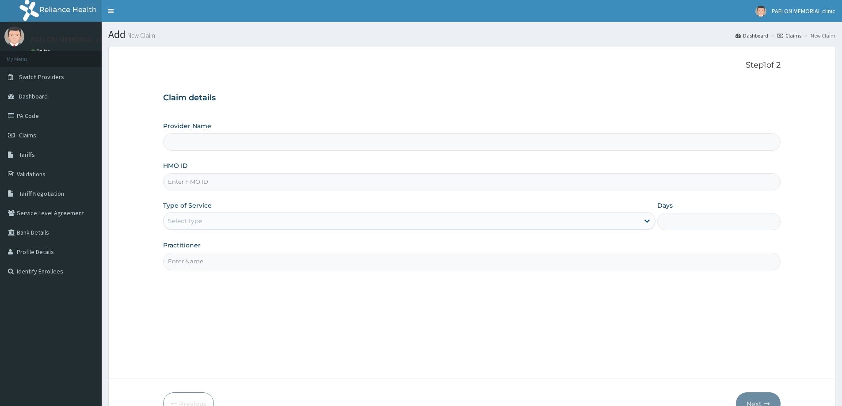 Image resolution: width=842 pixels, height=406 pixels. What do you see at coordinates (471, 182) in the screenshot?
I see `input: Enter HMO ID` at bounding box center [471, 182].